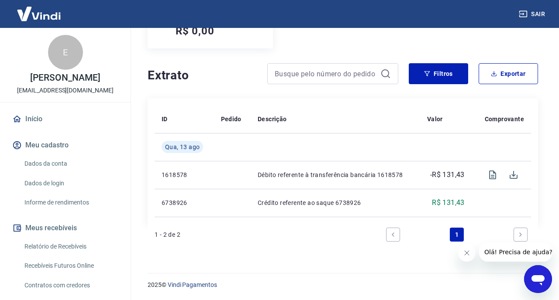 This screenshot has width=559, height=300. I want to click on a: Relatório de Recebíveis, so click(70, 247).